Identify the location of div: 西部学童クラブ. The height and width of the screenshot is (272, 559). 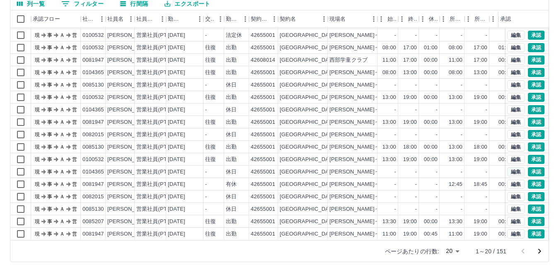
(348, 60).